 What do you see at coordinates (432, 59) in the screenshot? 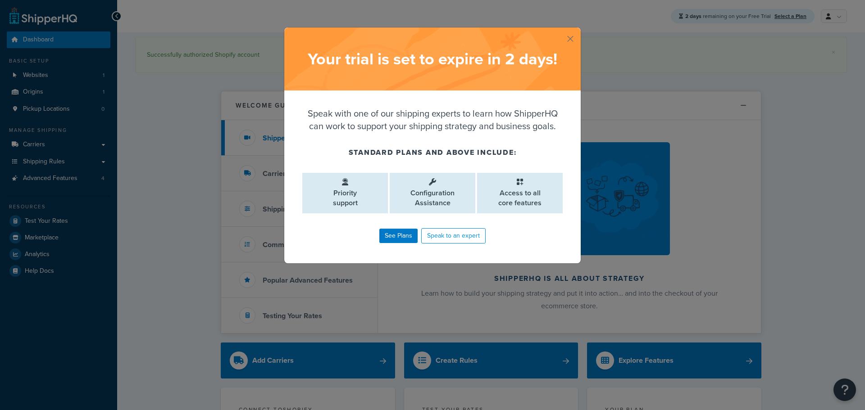
I see `h2: Your trial is set to expire in 2 days !` at bounding box center [432, 59].